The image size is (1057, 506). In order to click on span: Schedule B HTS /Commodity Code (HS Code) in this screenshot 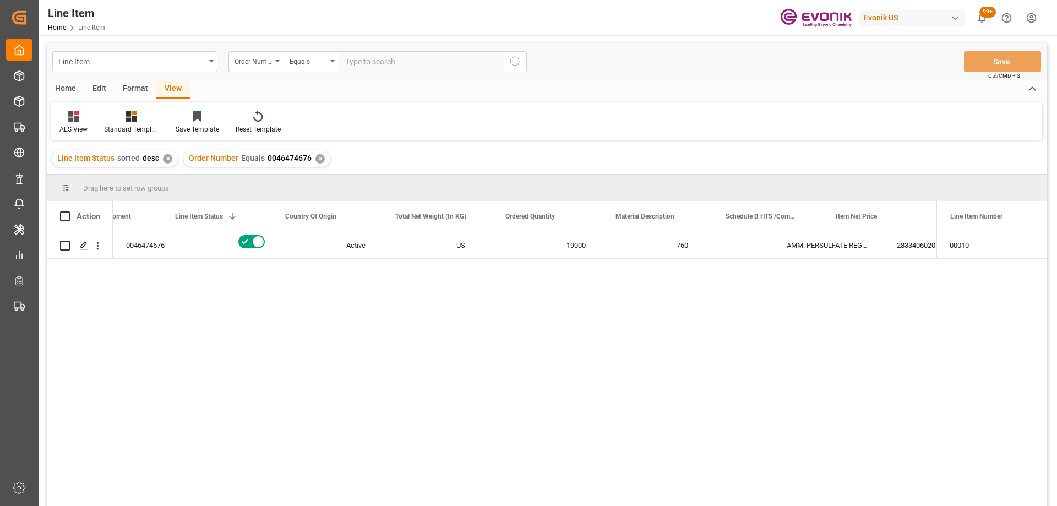, I will do `click(763, 216)`.